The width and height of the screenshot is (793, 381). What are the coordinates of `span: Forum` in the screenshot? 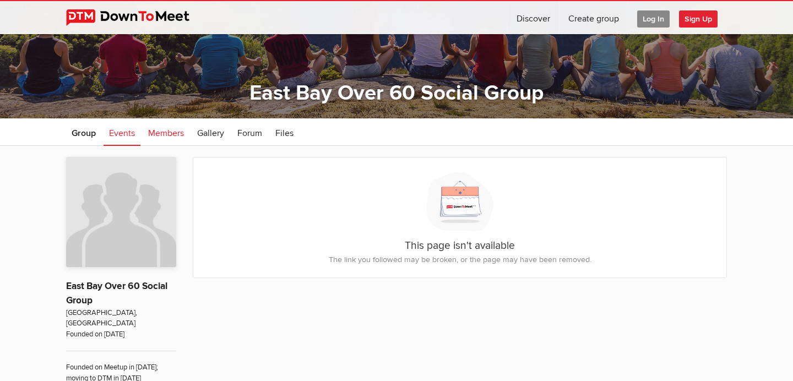 It's located at (249, 133).